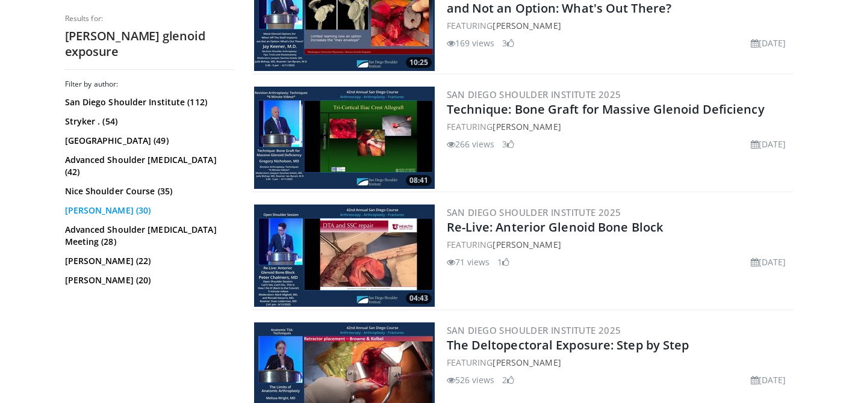  I want to click on a: Nice Shoulder Course (35), so click(147, 191).